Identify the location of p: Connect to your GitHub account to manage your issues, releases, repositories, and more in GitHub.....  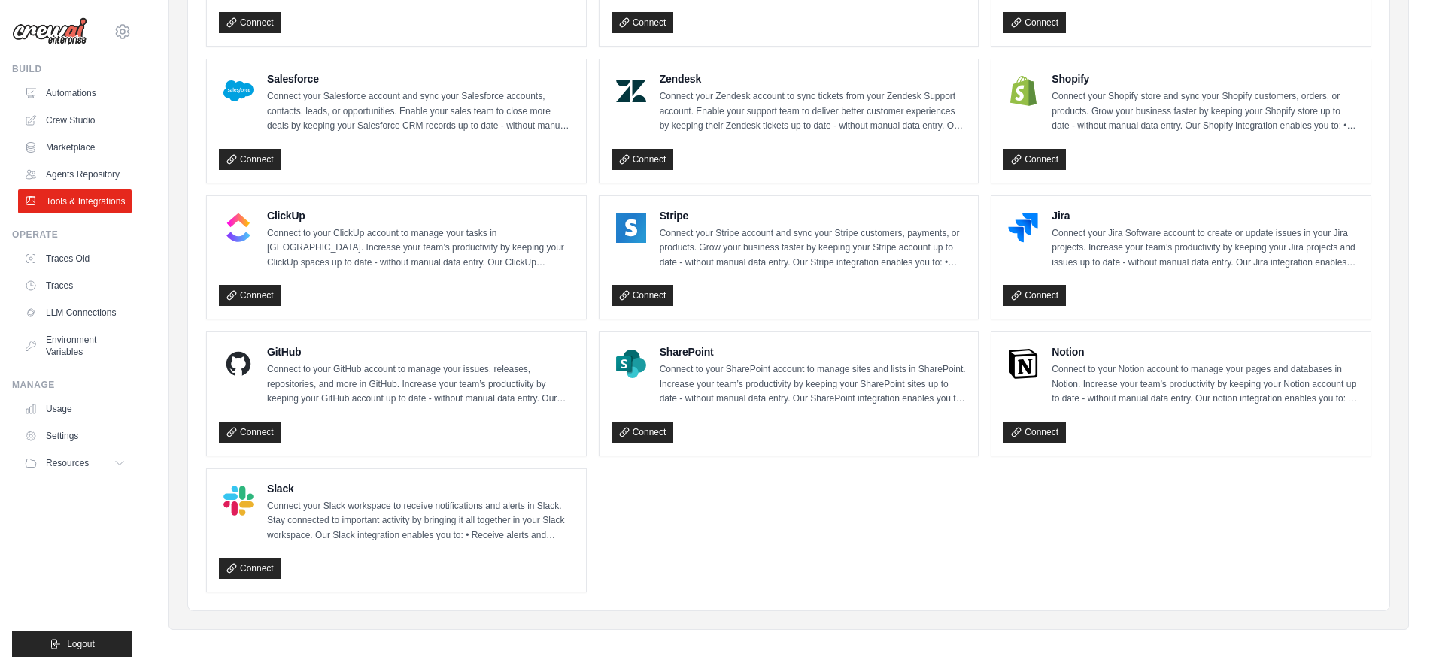
(420, 384).